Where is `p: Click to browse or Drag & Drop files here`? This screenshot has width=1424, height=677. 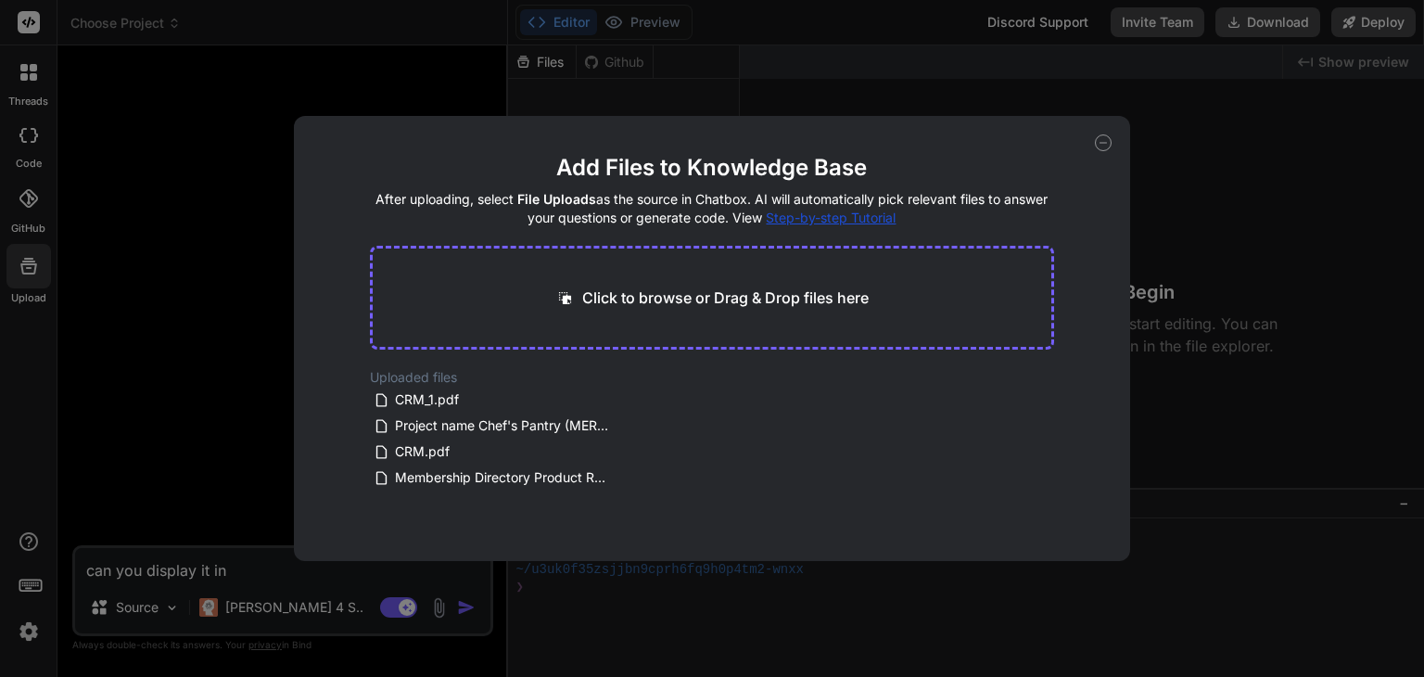 p: Click to browse or Drag & Drop files here is located at coordinates (725, 298).